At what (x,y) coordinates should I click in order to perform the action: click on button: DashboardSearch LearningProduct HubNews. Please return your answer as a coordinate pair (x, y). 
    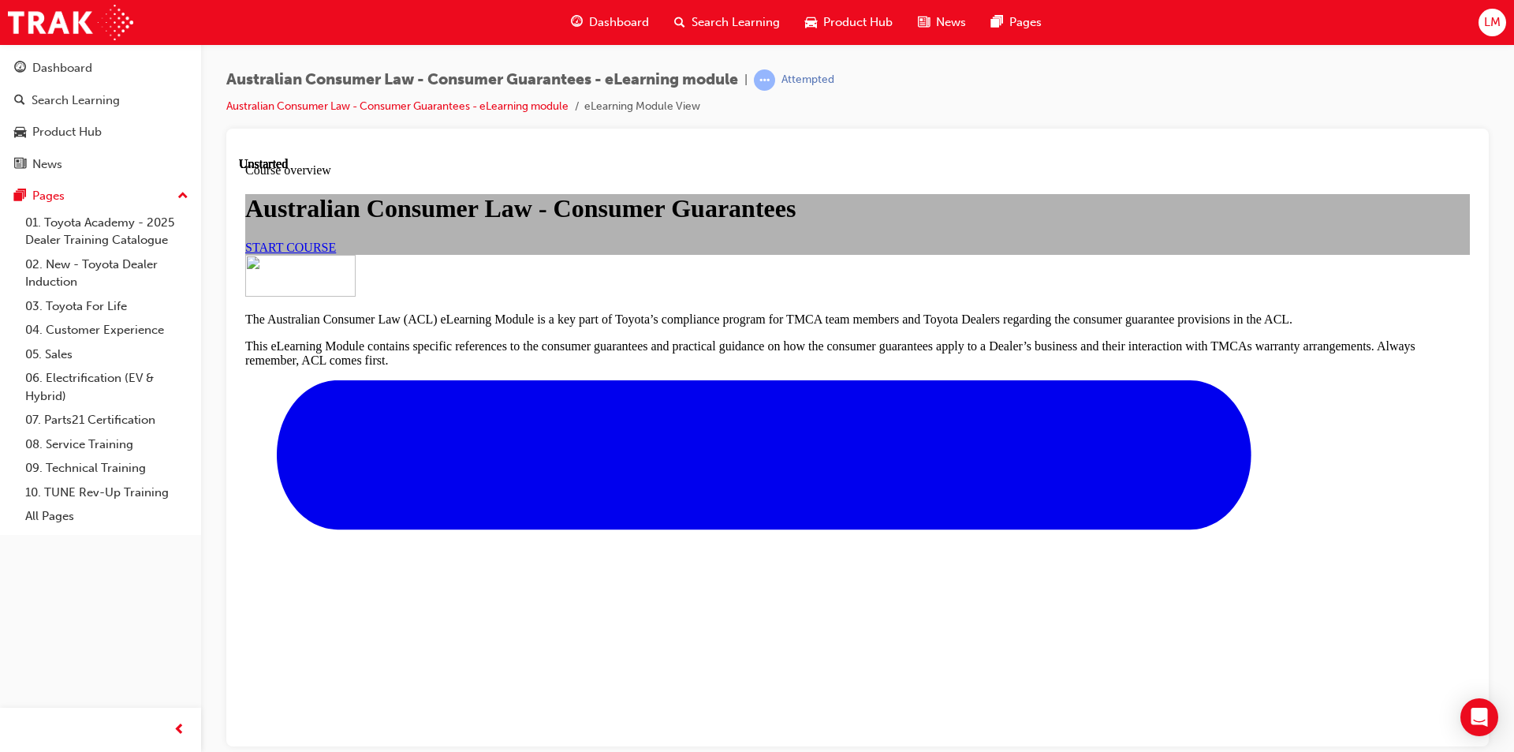
    Looking at the image, I should click on (100, 116).